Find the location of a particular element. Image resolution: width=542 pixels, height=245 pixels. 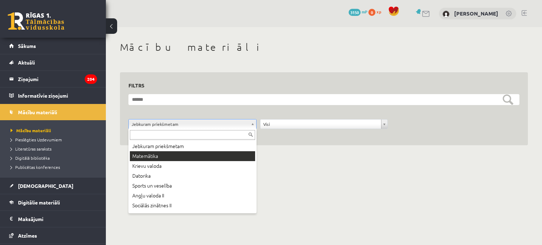

div: Datorika is located at coordinates (192, 176).